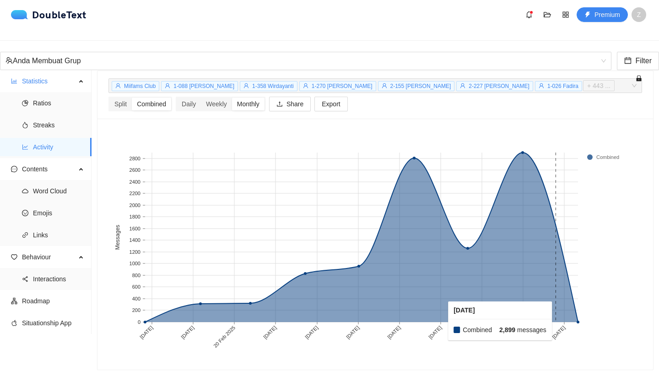 This screenshot has height=372, width=659. I want to click on text: 1600, so click(135, 228).